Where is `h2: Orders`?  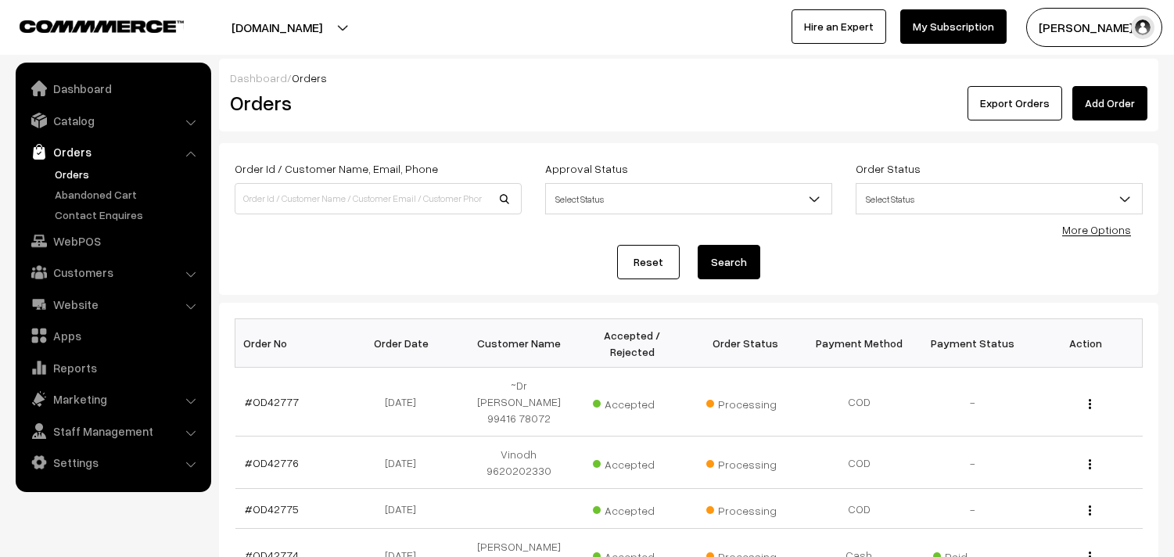 h2: Orders is located at coordinates (375, 102).